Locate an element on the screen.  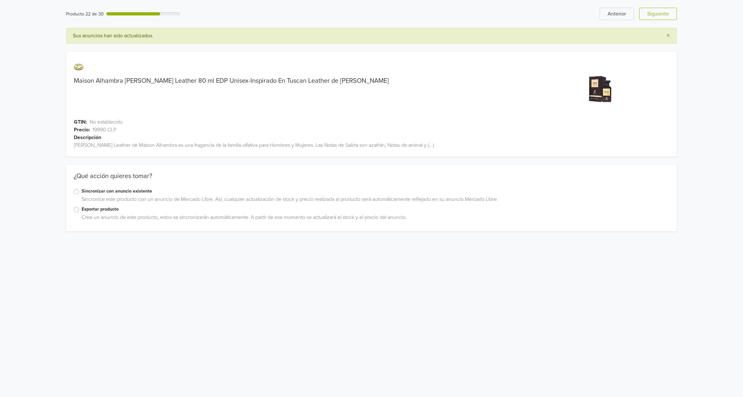
img: product_image is located at coordinates (600, 89).